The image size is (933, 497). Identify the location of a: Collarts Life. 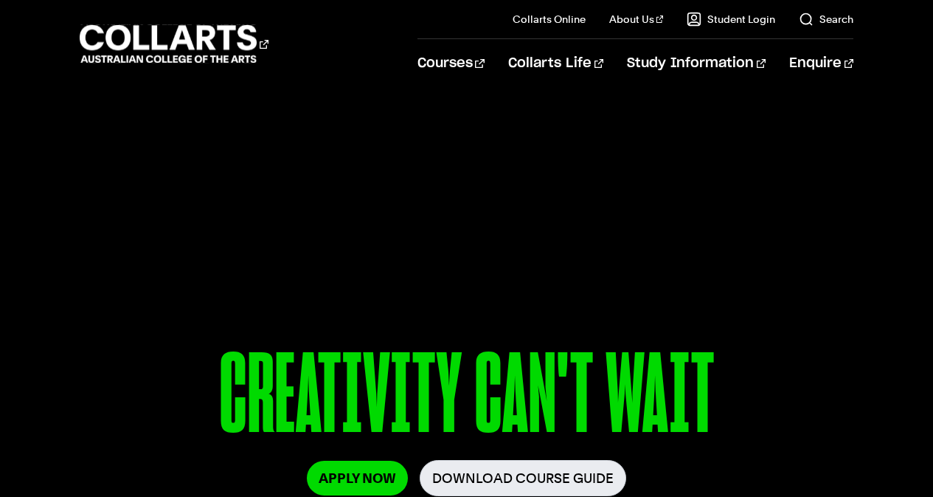
(556, 63).